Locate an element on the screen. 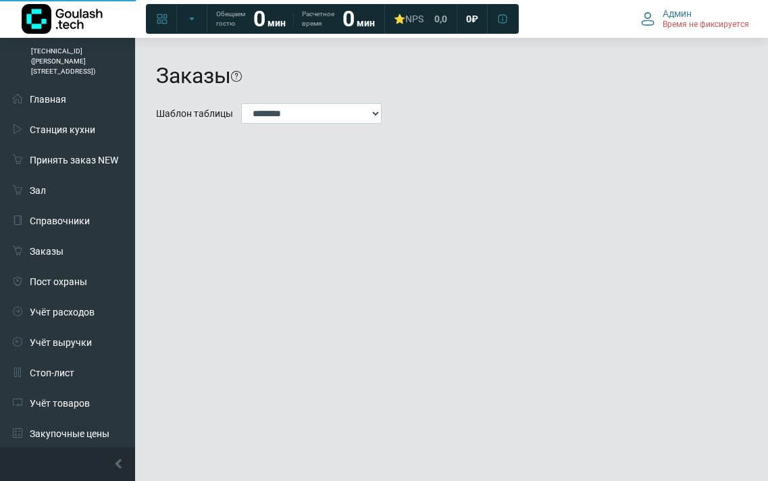 The width and height of the screenshot is (768, 481). label: Шаблон таблицы is located at coordinates (194, 113).